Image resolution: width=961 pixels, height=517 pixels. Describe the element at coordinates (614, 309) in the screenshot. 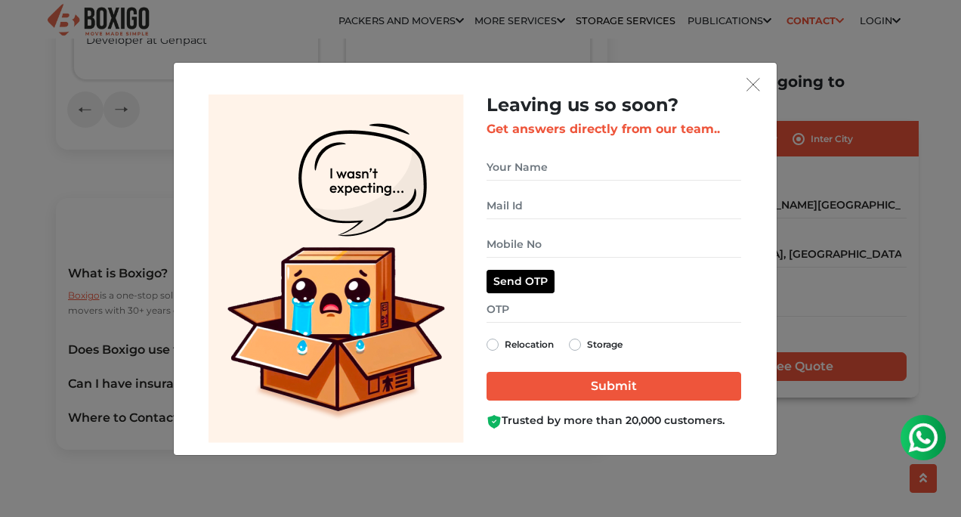

I see `input: OTP` at that location.